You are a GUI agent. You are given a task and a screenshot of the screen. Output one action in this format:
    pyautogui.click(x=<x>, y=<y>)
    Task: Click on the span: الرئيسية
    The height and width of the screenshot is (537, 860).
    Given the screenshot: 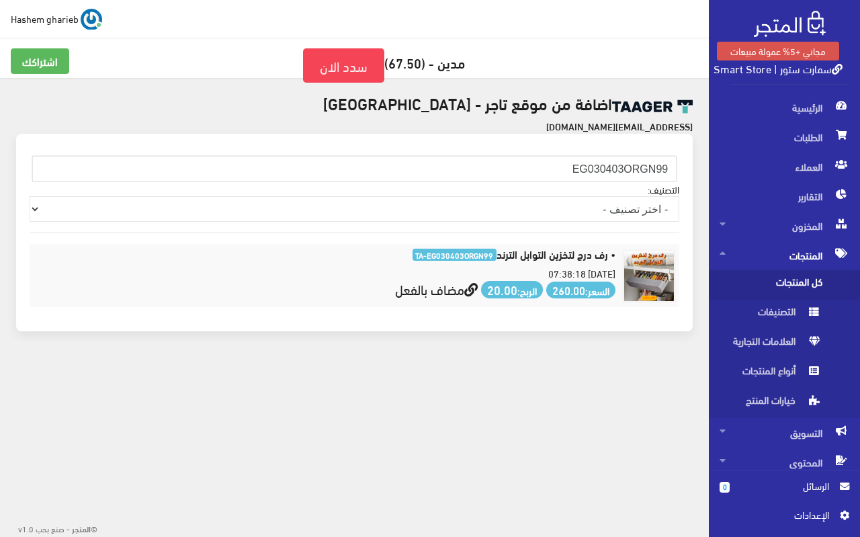 What is the action you would take?
    pyautogui.click(x=784, y=108)
    